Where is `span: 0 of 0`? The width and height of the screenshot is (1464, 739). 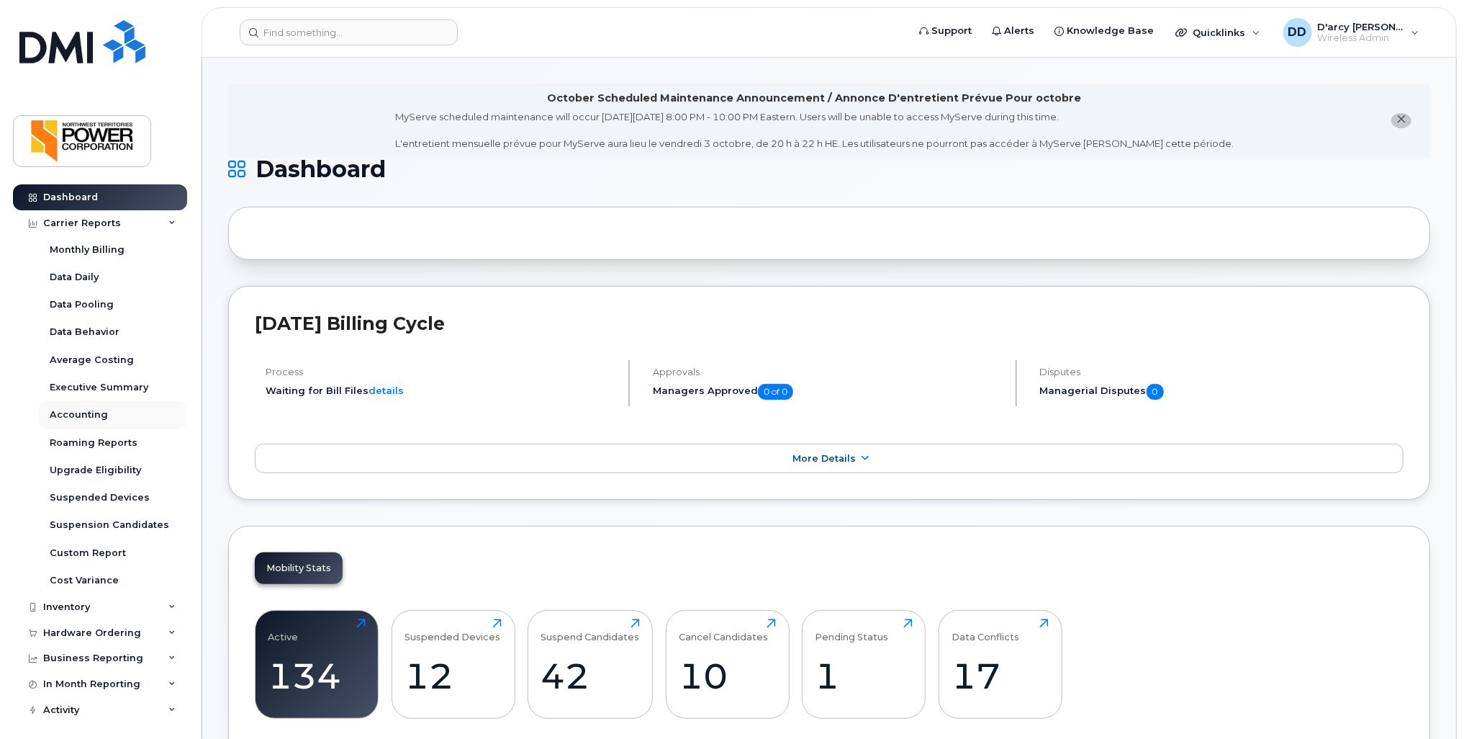
span: 0 of 0 is located at coordinates (775, 392).